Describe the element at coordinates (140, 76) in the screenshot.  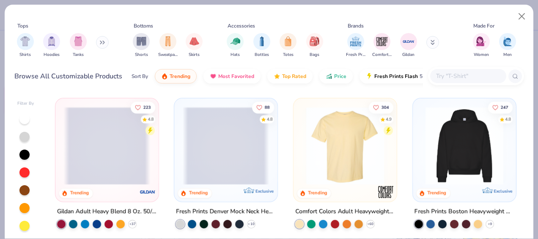
I see `div: Sort By` at that location.